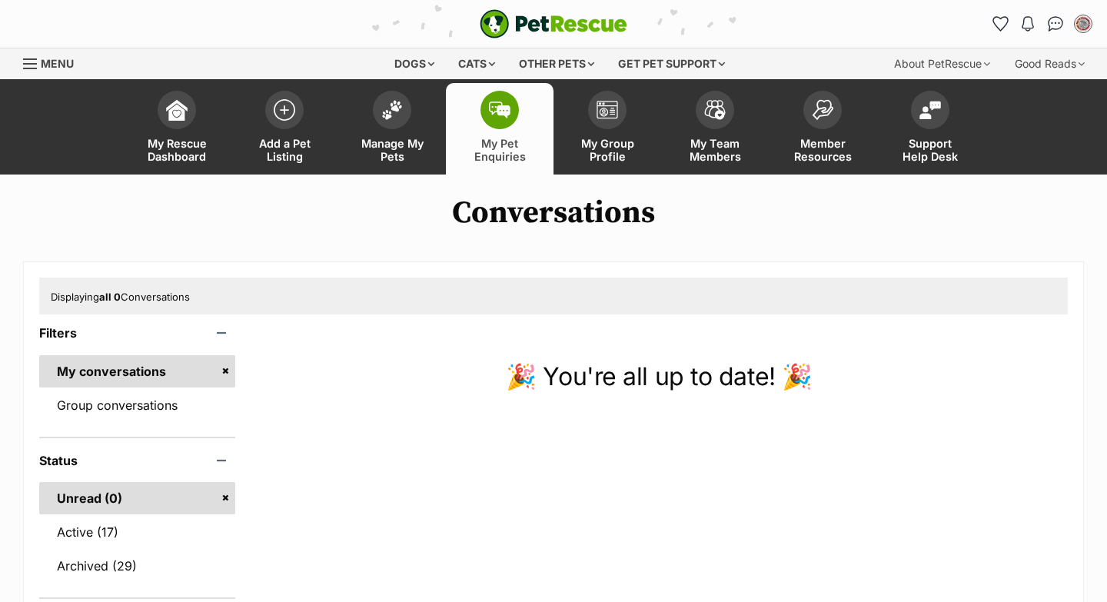 The height and width of the screenshot is (602, 1107). Describe the element at coordinates (285, 150) in the screenshot. I see `span: Add a Pet Listing` at that location.